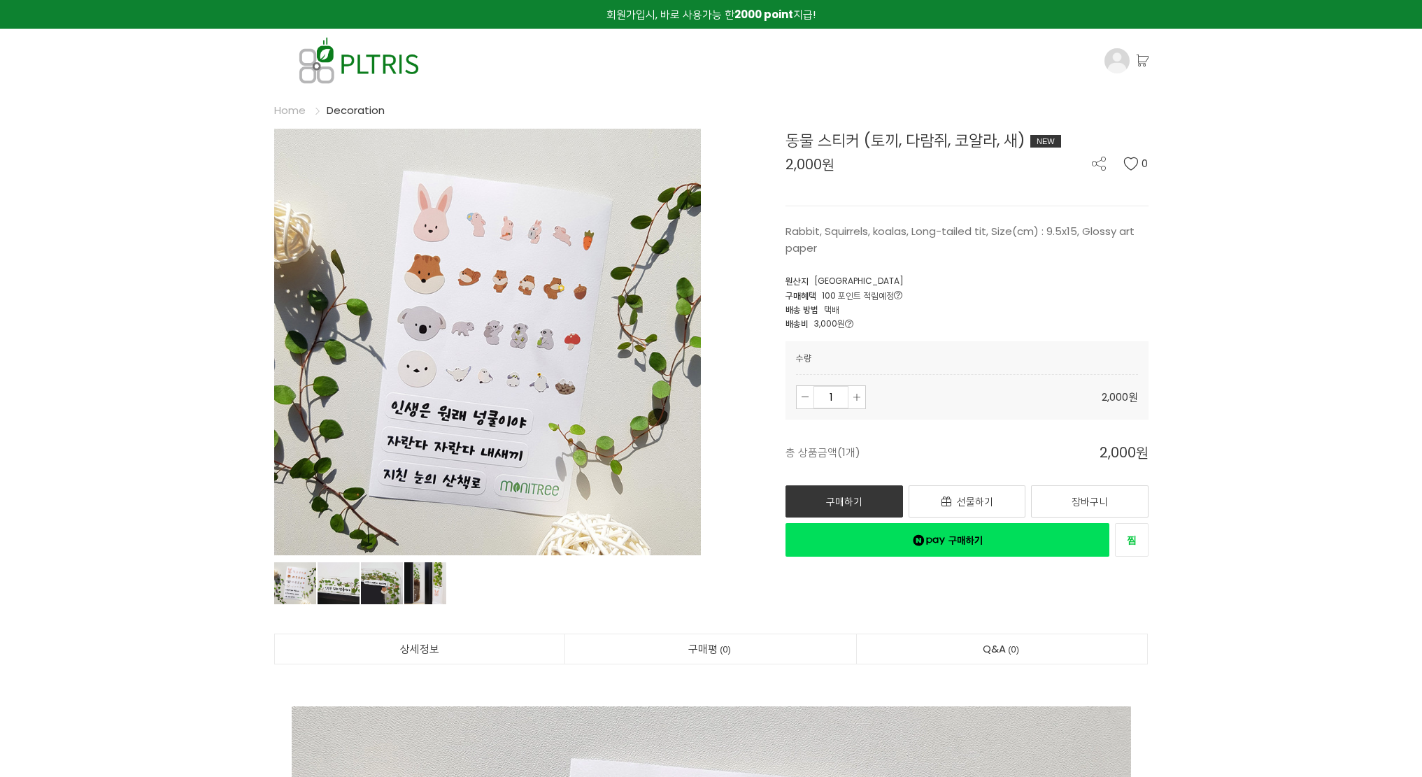 The image size is (1422, 777). Describe the element at coordinates (975, 501) in the screenshot. I see `span: 선물하기` at that location.